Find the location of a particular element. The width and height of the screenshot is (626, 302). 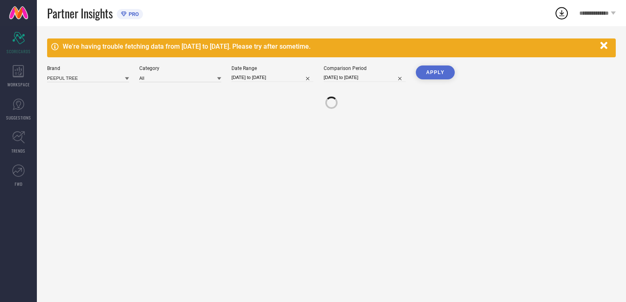

div: Category is located at coordinates (180, 68).